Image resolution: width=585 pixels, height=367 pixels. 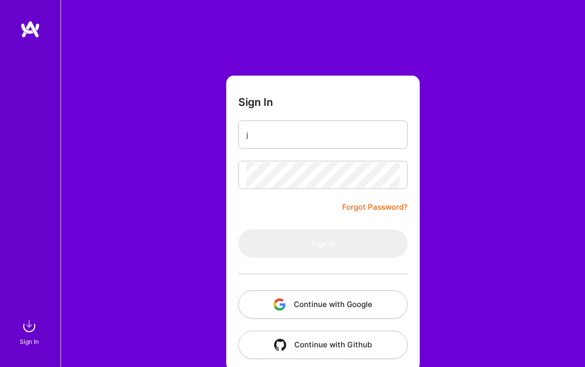 I want to click on h3: Sign In, so click(x=255, y=102).